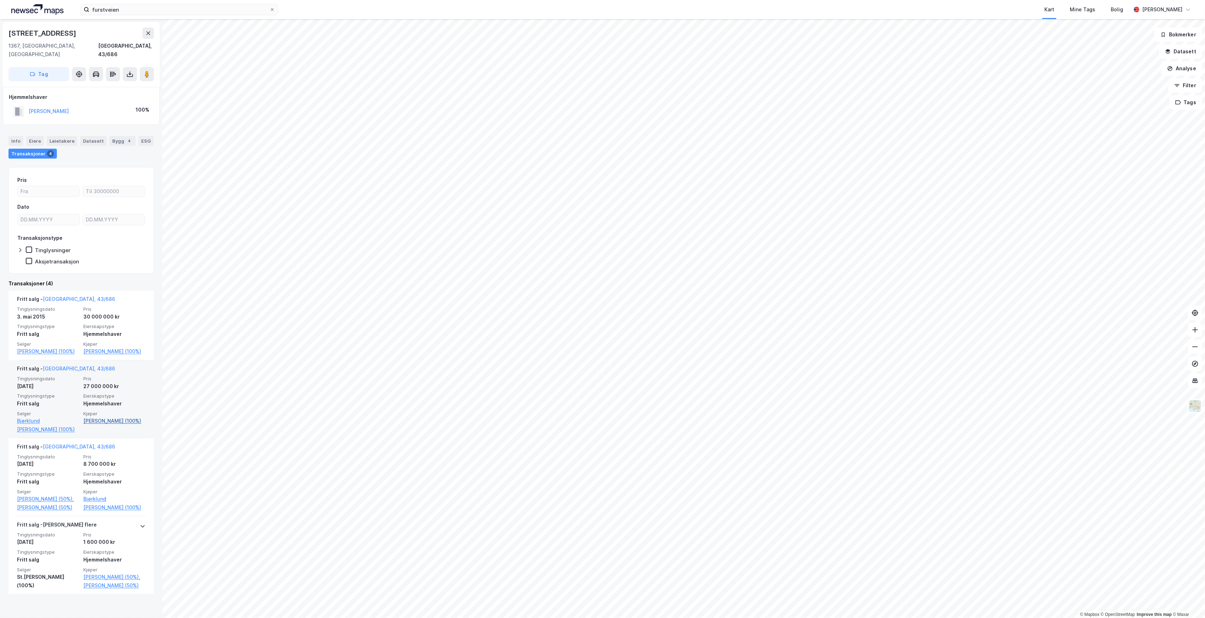 The image size is (1205, 618). What do you see at coordinates (1118, 614) in the screenshot?
I see `a: OpenStreetMap` at bounding box center [1118, 614].